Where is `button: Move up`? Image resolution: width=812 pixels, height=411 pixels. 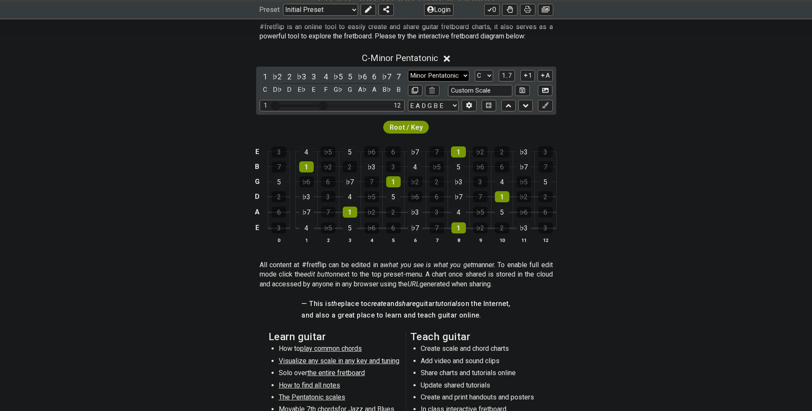 button: Move up is located at coordinates (509, 105).